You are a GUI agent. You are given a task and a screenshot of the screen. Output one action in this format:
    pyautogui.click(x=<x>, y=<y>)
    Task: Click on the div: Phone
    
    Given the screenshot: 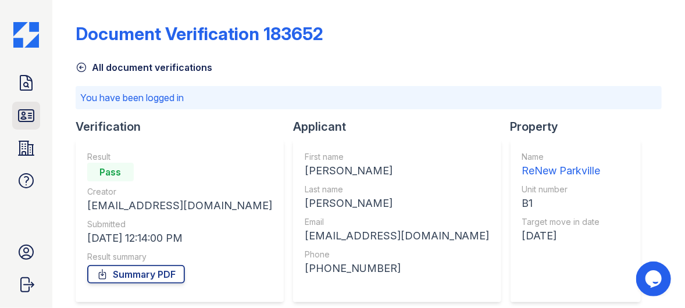 What is the action you would take?
    pyautogui.click(x=397, y=255)
    